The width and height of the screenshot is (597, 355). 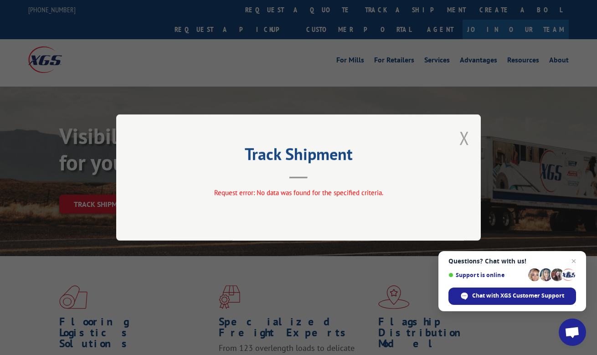 What do you see at coordinates (572, 332) in the screenshot?
I see `div: Open chat` at bounding box center [572, 332].